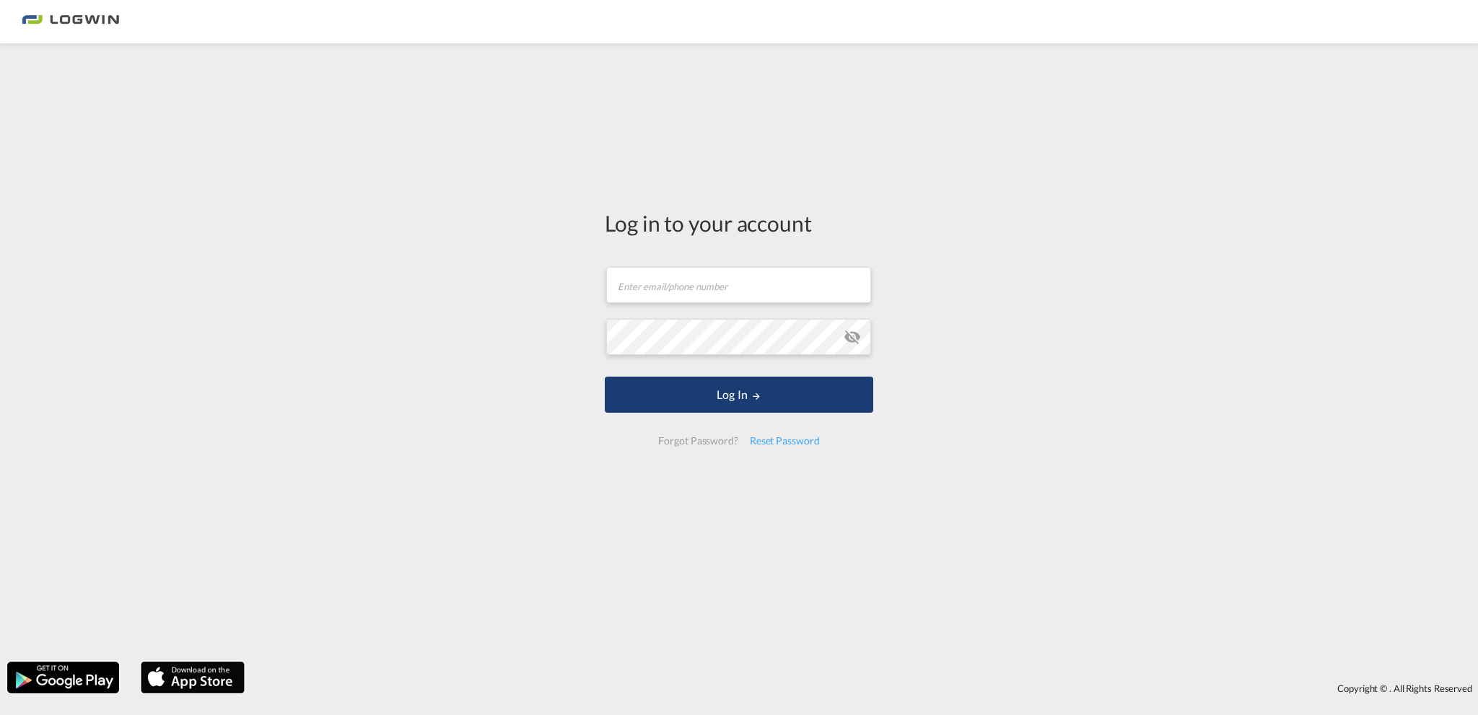 This screenshot has height=715, width=1478. What do you see at coordinates (784, 441) in the screenshot?
I see `div: Reset Password` at bounding box center [784, 441].